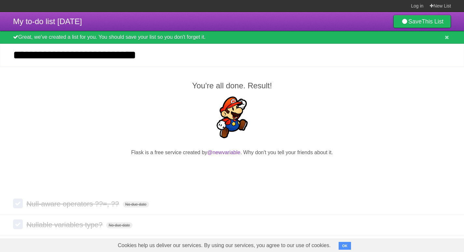  What do you see at coordinates (232, 152) in the screenshot?
I see `p: Flask is a free service created by . Why don't you tell your friends about it.` at bounding box center [232, 152].